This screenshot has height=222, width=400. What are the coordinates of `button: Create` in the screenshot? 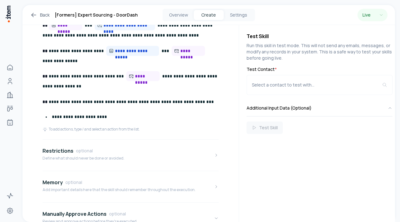 It's located at (209, 15).